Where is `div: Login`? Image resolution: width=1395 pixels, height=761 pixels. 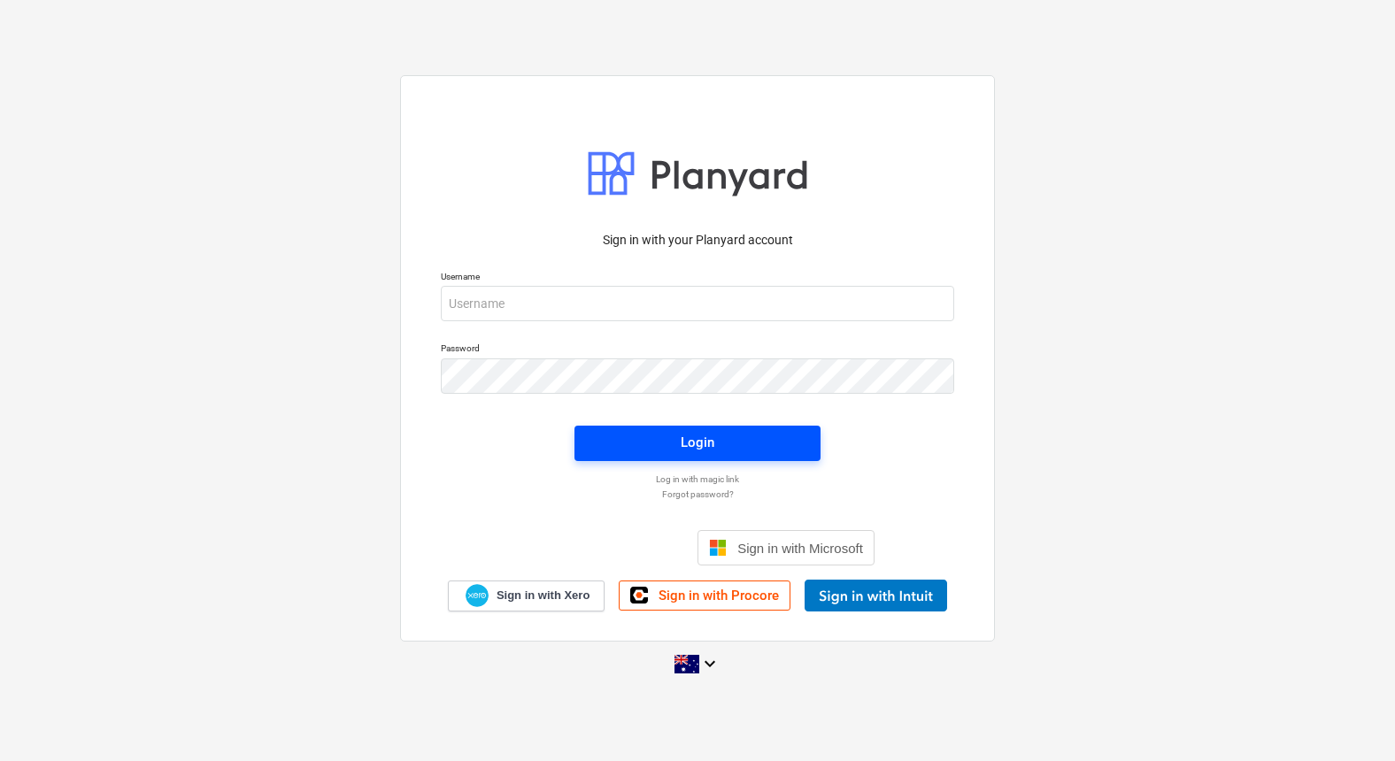
div: Login is located at coordinates (698, 443).